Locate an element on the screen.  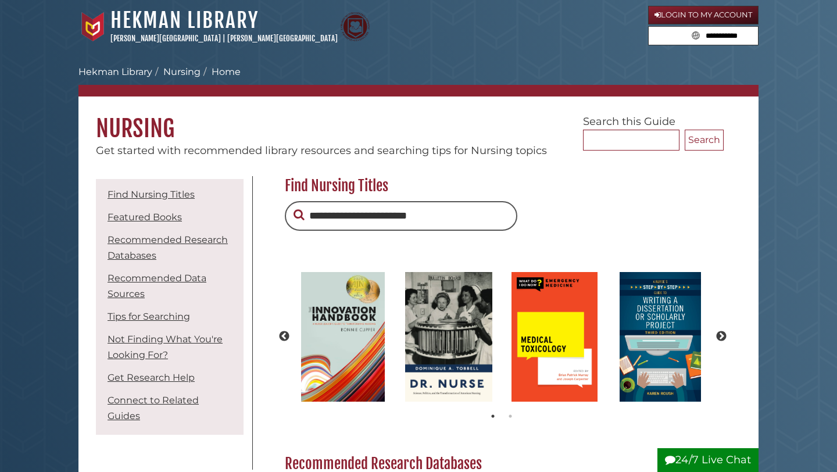
button: 24/7 Live Chat is located at coordinates (708, 460).